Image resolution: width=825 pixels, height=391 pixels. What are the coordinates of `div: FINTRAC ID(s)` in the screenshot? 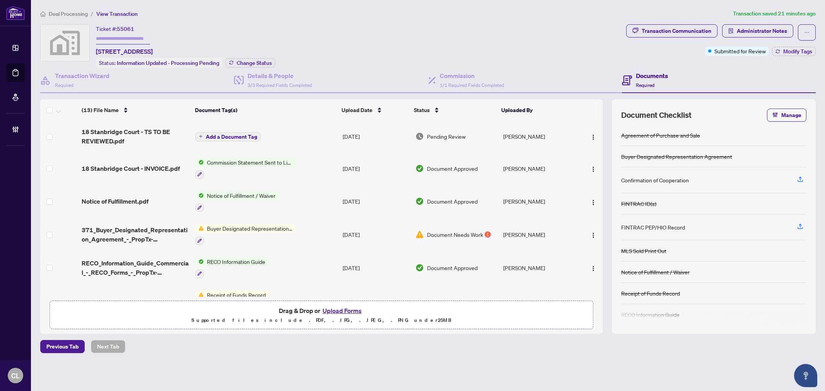 It's located at (638, 204).